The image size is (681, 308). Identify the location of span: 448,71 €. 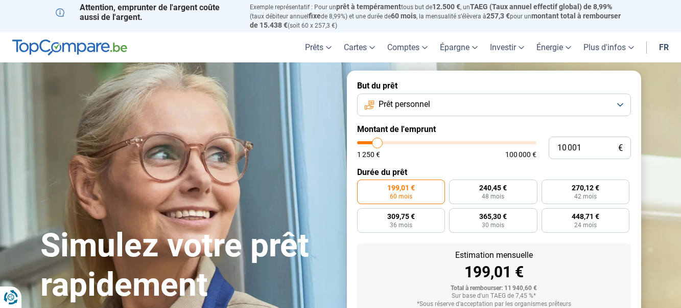
(586, 216).